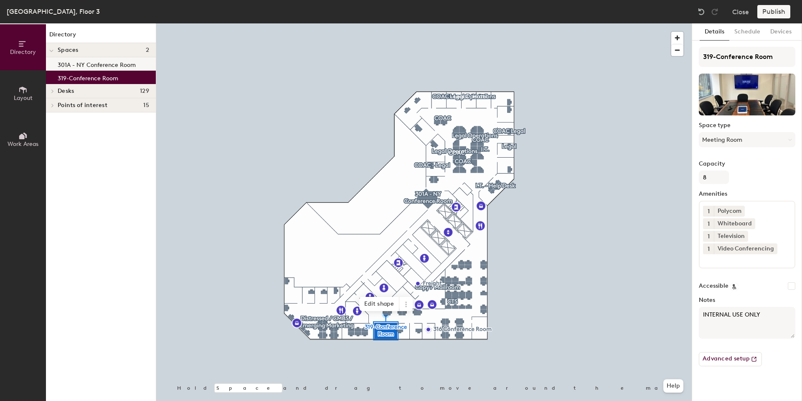 The width and height of the screenshot is (802, 401). Describe the element at coordinates (713, 286) in the screenshot. I see `label: Accessible` at that location.